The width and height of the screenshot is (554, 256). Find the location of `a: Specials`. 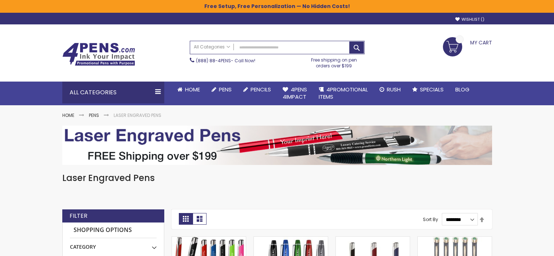

a: Specials is located at coordinates (428, 90).